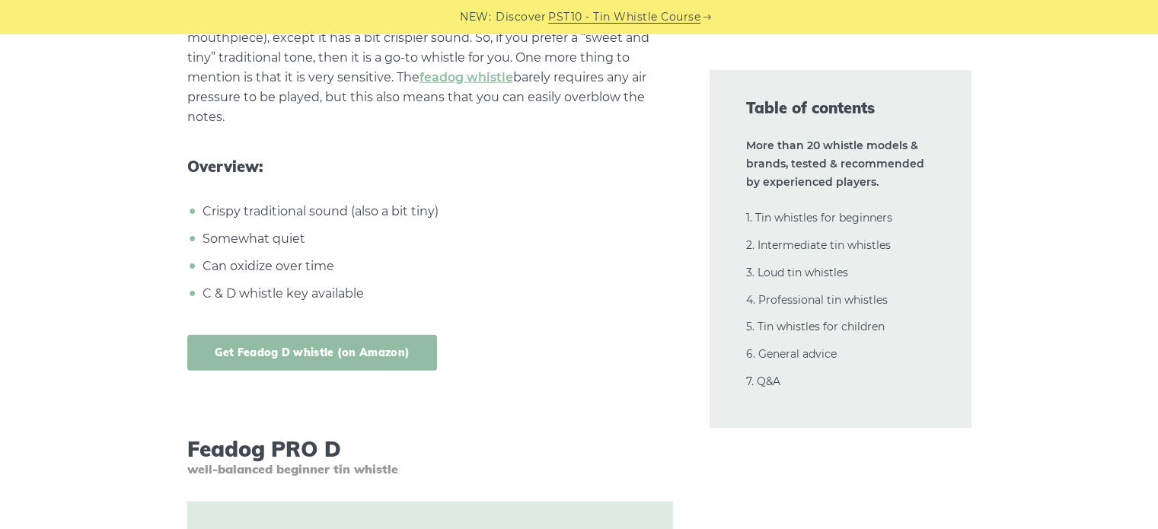  I want to click on span: Table of contents, so click(841, 108).